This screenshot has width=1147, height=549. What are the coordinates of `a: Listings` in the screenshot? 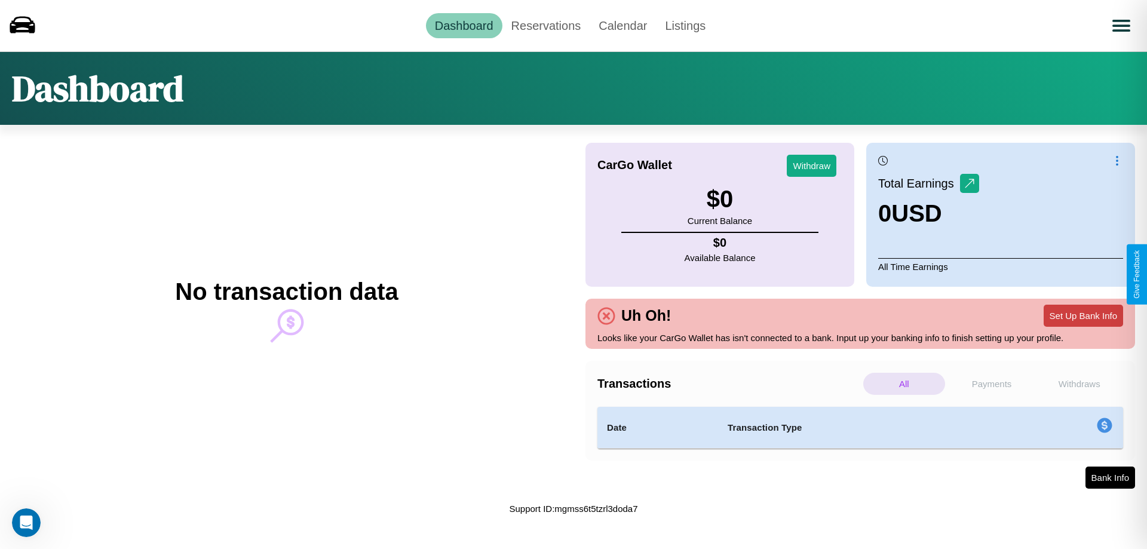 It's located at (685, 26).